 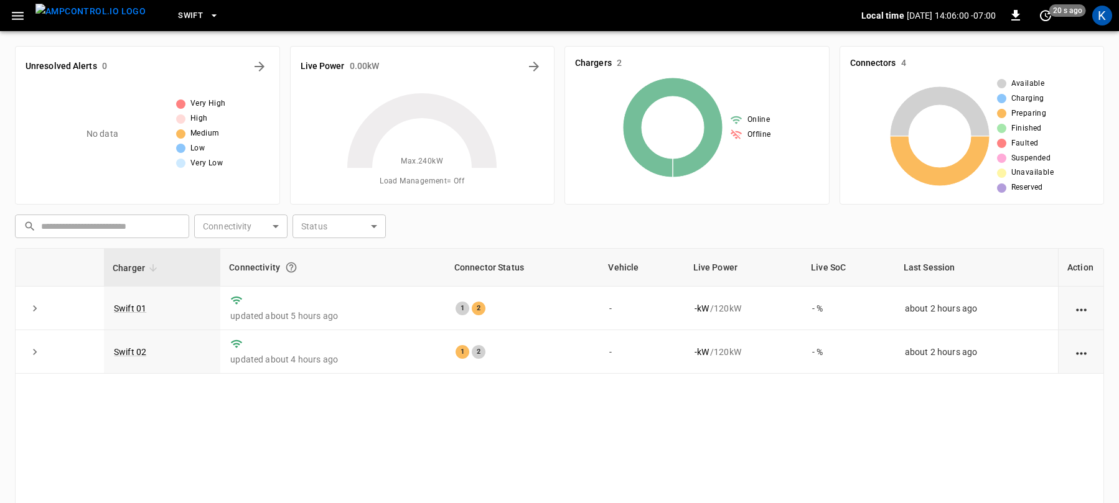 I want to click on span: Available, so click(x=1028, y=84).